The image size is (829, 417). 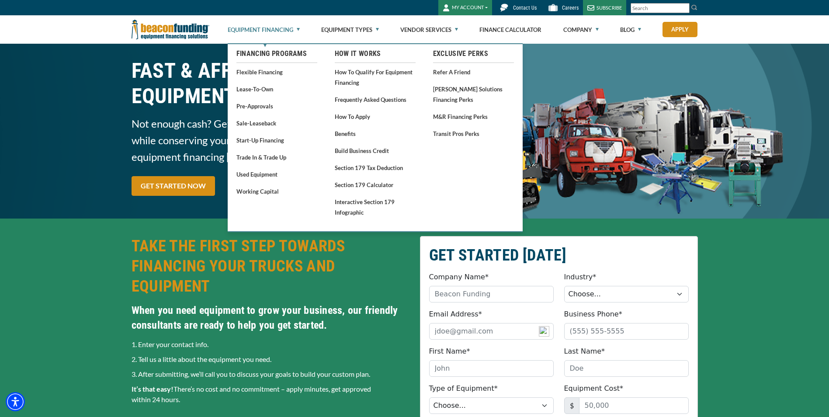 What do you see at coordinates (429, 30) in the screenshot?
I see `a: Vendor Services` at bounding box center [429, 30].